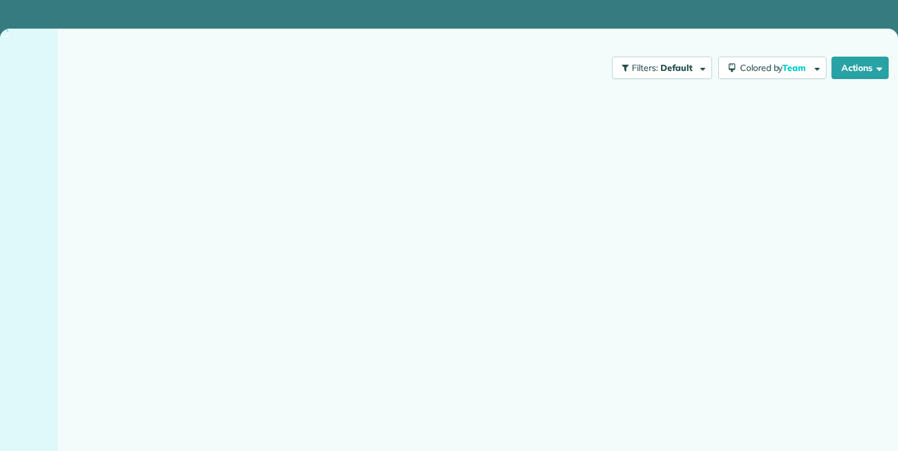 The image size is (898, 451). I want to click on span: Filters:, so click(645, 68).